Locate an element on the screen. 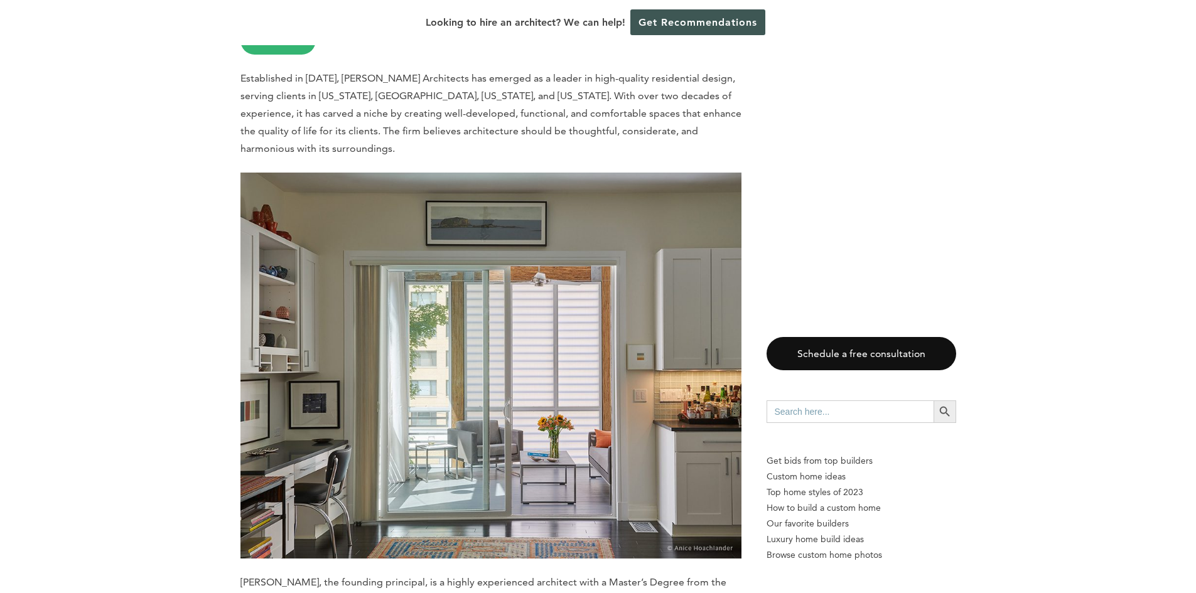 The height and width of the screenshot is (593, 1196). p: Custom home ideas is located at coordinates (861, 476).